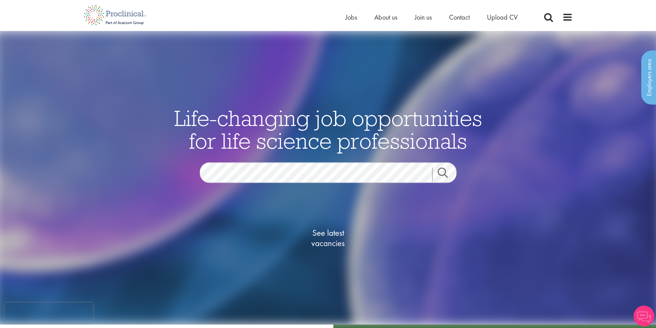  What do you see at coordinates (328, 238) in the screenshot?
I see `span: See latest vacancies` at bounding box center [328, 238].